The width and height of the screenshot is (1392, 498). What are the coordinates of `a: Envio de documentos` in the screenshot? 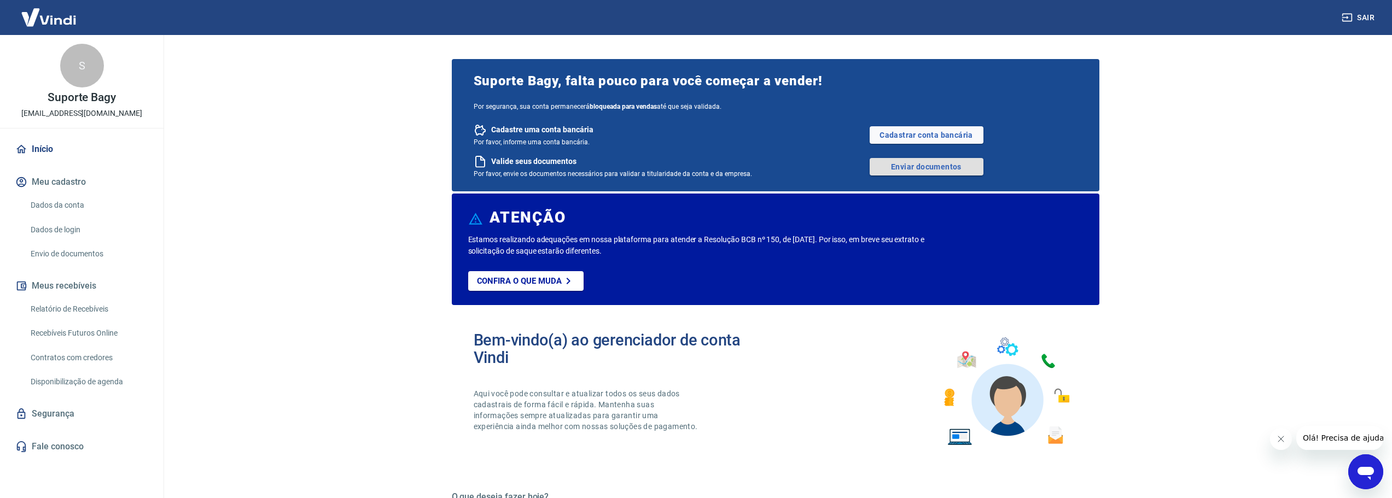 It's located at (88, 254).